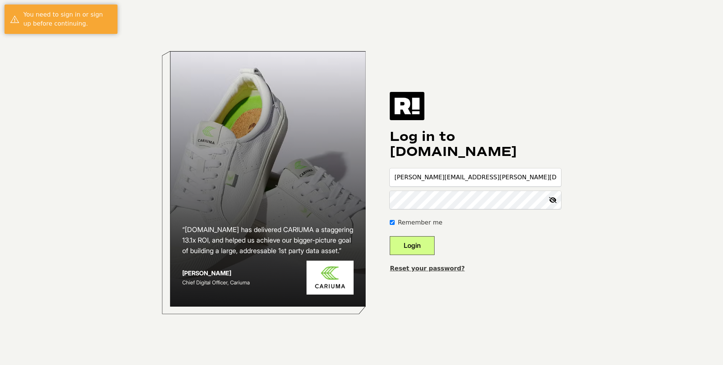 The height and width of the screenshot is (365, 723). Describe the element at coordinates (420, 223) in the screenshot. I see `label: Remember me` at that location.